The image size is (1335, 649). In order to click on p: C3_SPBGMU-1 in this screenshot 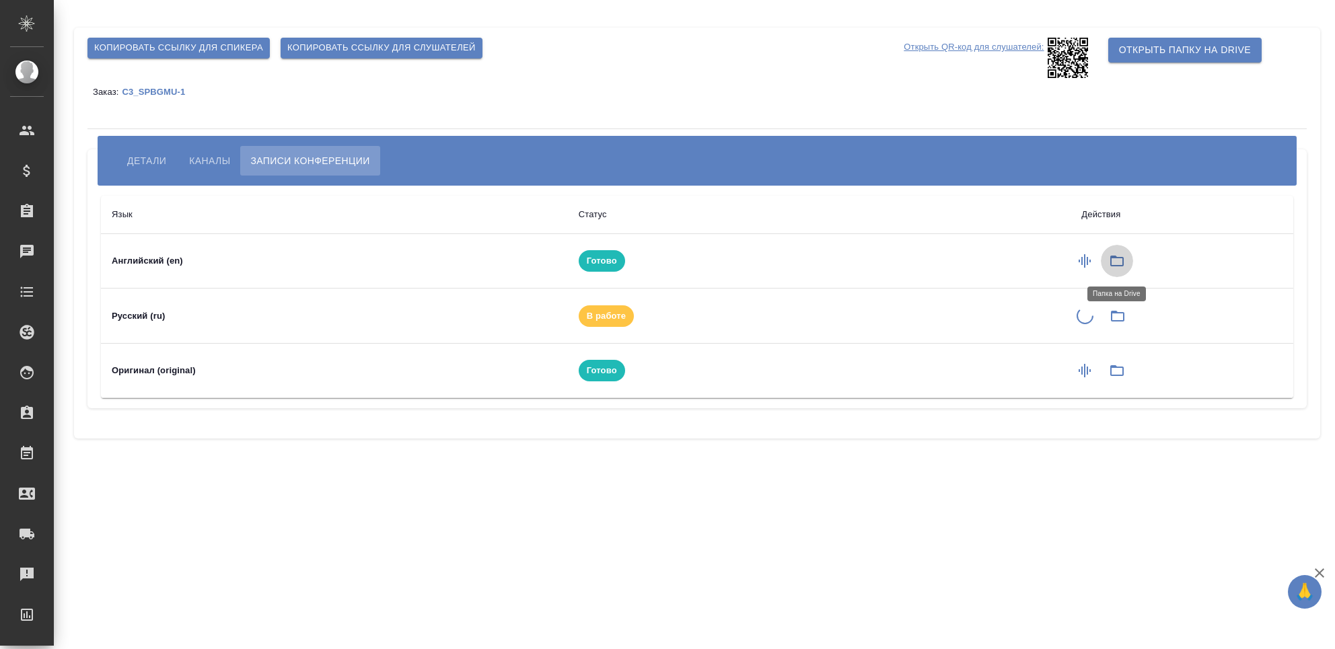, I will do `click(158, 92)`.